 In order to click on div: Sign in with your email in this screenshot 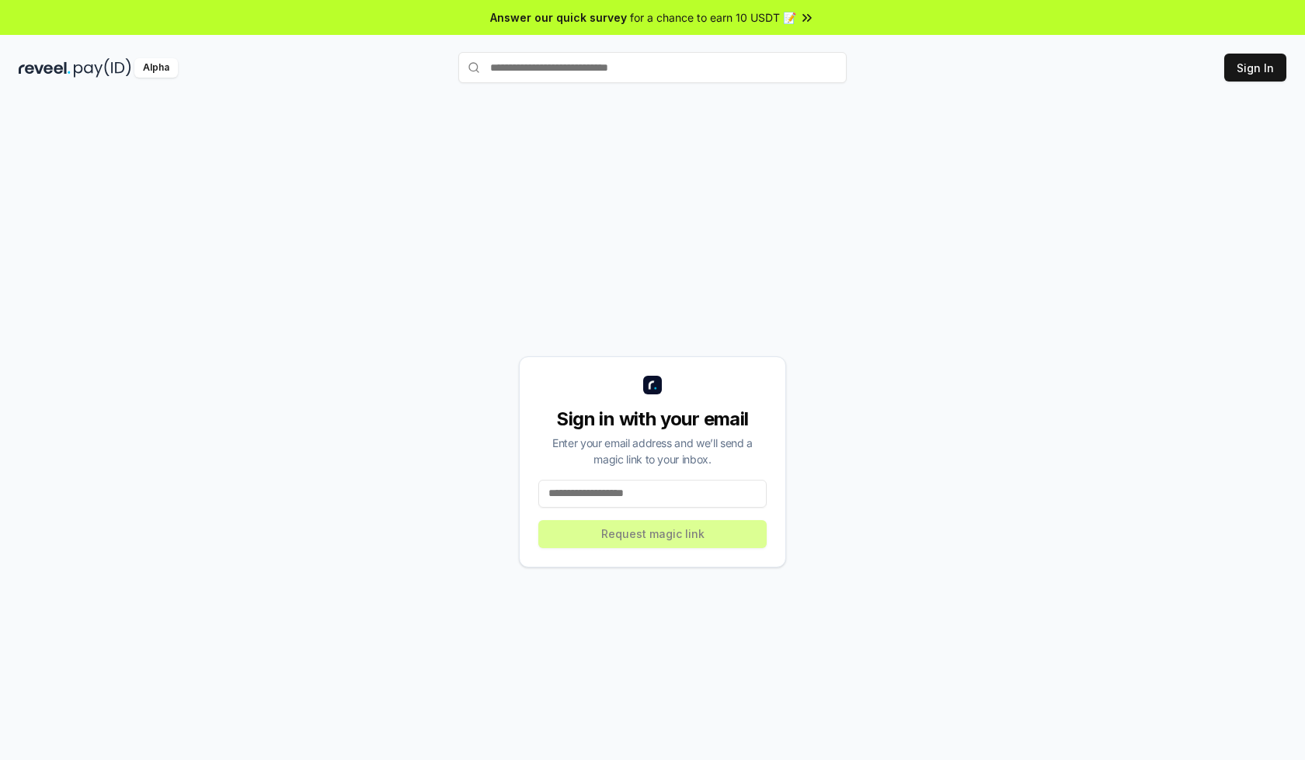, I will do `click(652, 419)`.